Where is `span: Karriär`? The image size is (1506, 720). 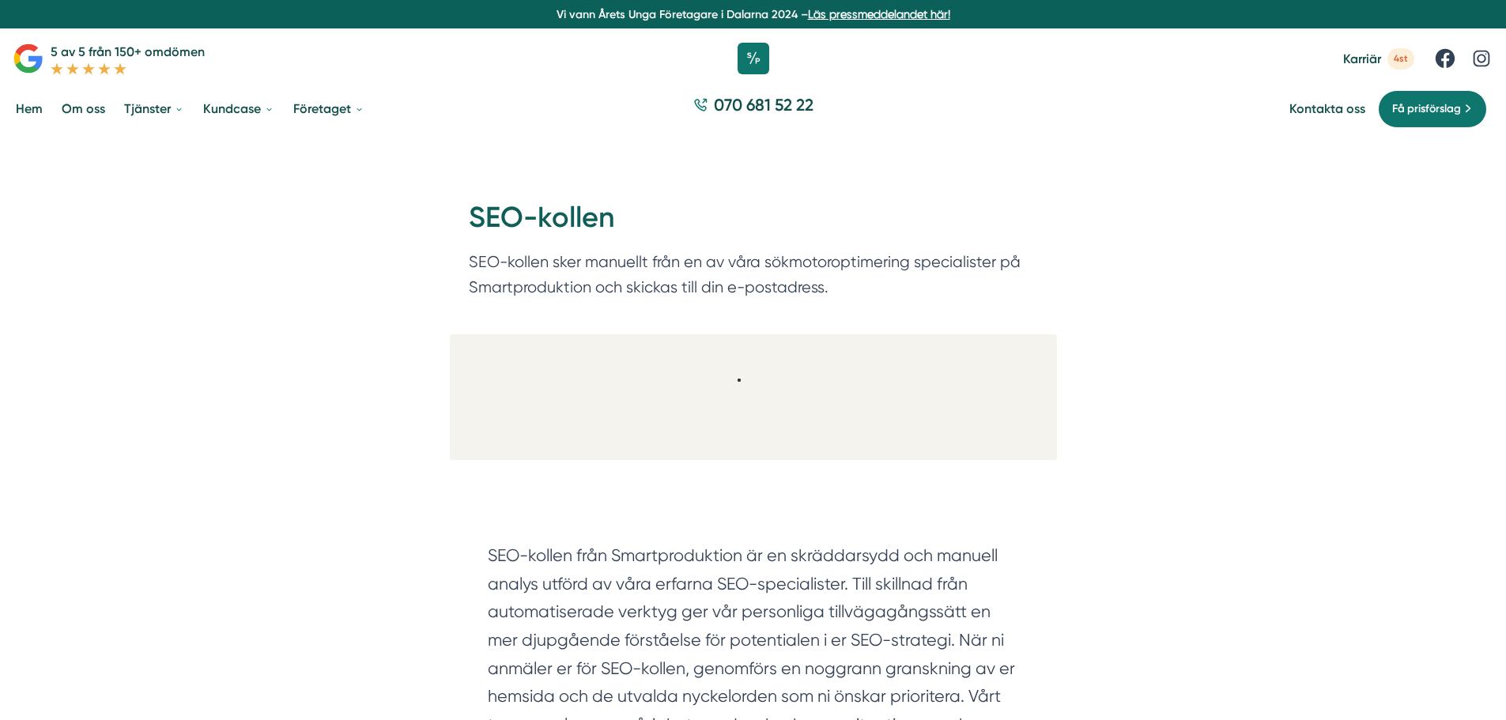 span: Karriär is located at coordinates (1362, 59).